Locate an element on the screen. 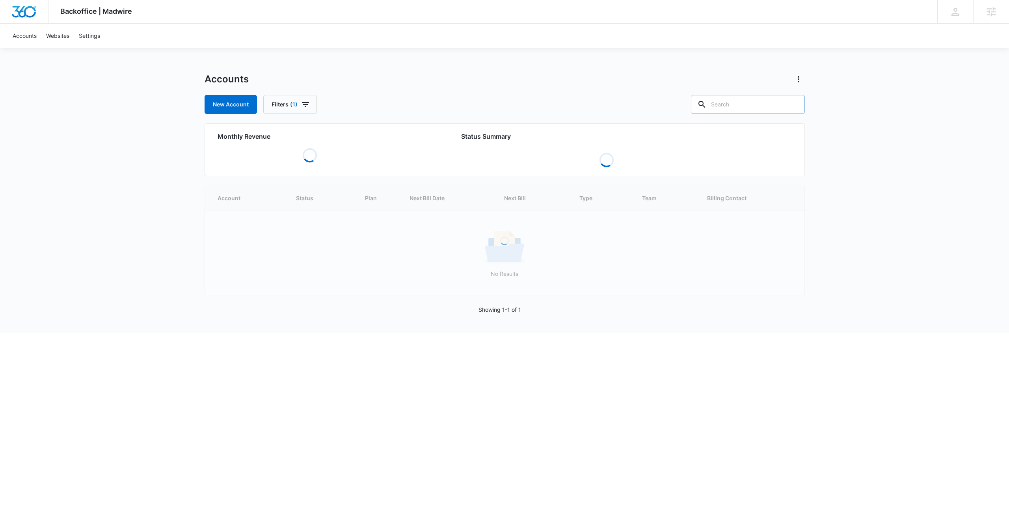 Image resolution: width=1009 pixels, height=510 pixels. a: Websites is located at coordinates (58, 35).